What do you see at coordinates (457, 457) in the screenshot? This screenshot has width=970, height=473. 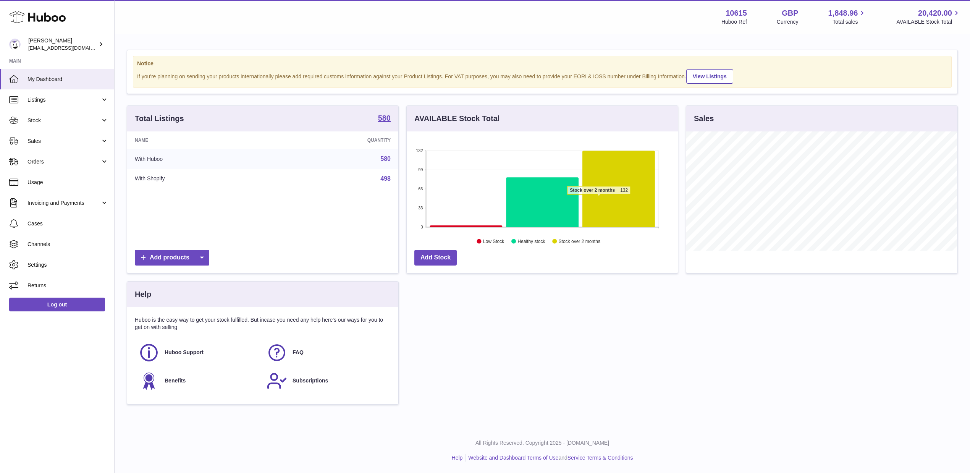 I see `a: Help` at bounding box center [457, 457].